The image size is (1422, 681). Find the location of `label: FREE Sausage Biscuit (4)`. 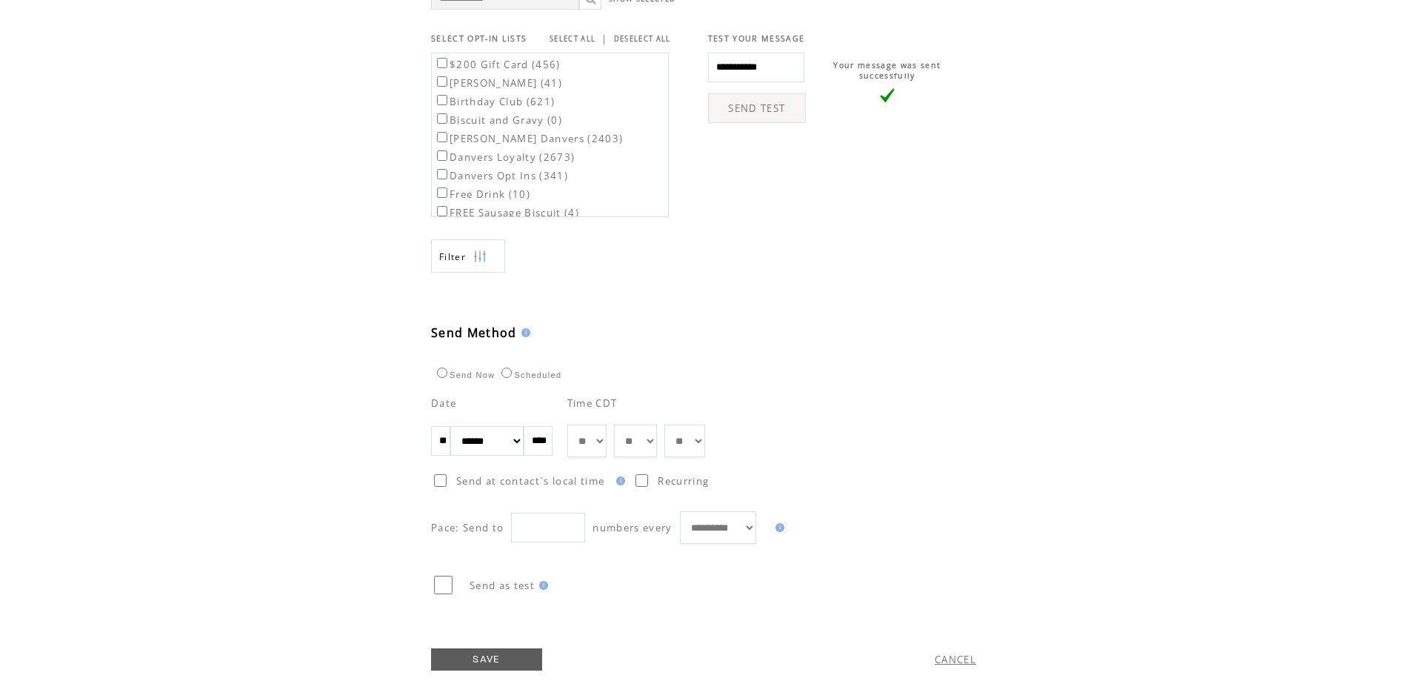

label: FREE Sausage Biscuit (4) is located at coordinates (507, 213).